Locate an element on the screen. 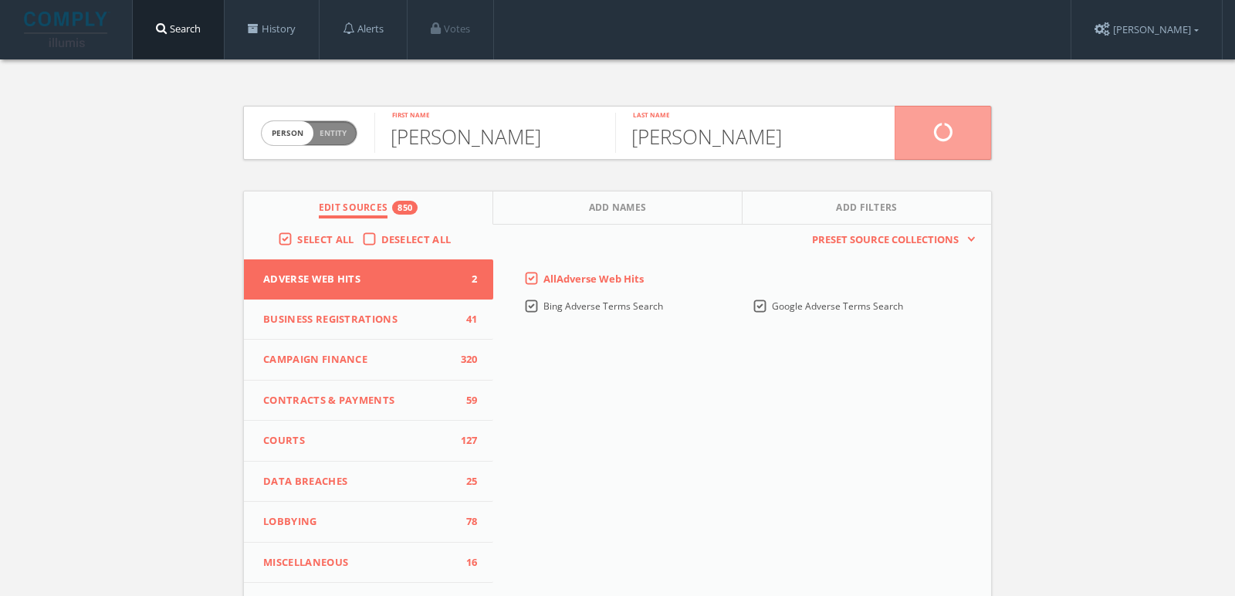  button: Miscellaneous16 is located at coordinates (368, 563).